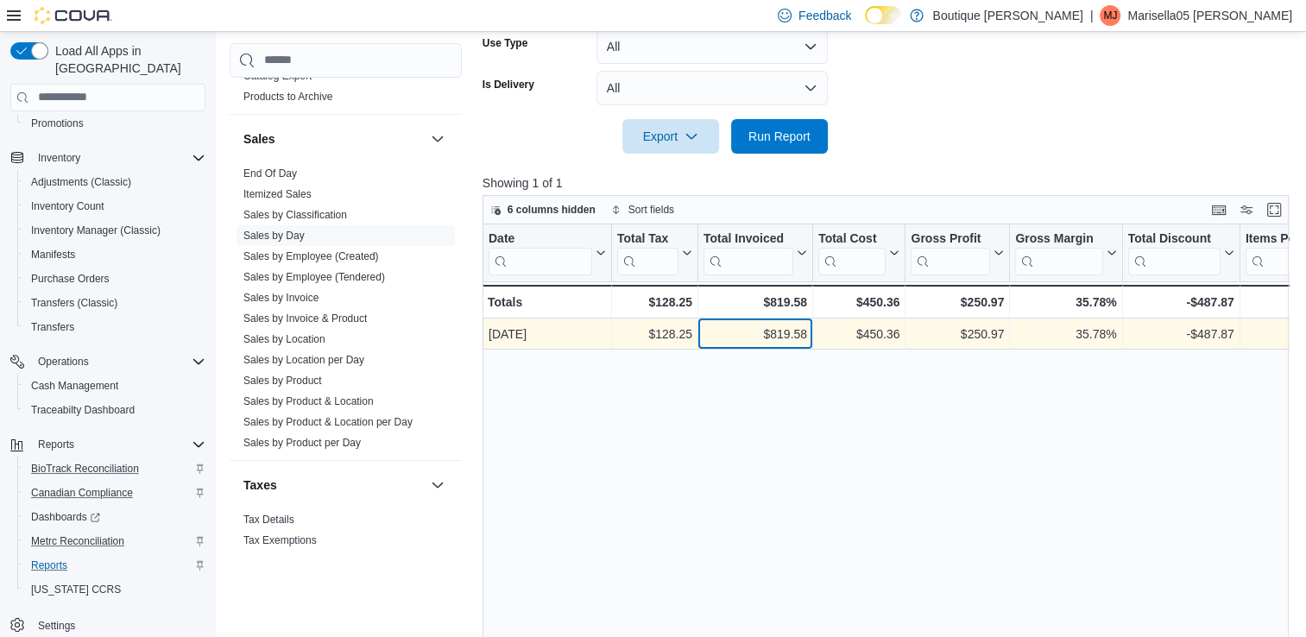 The height and width of the screenshot is (637, 1306). I want to click on a: Sales by Product, so click(282, 381).